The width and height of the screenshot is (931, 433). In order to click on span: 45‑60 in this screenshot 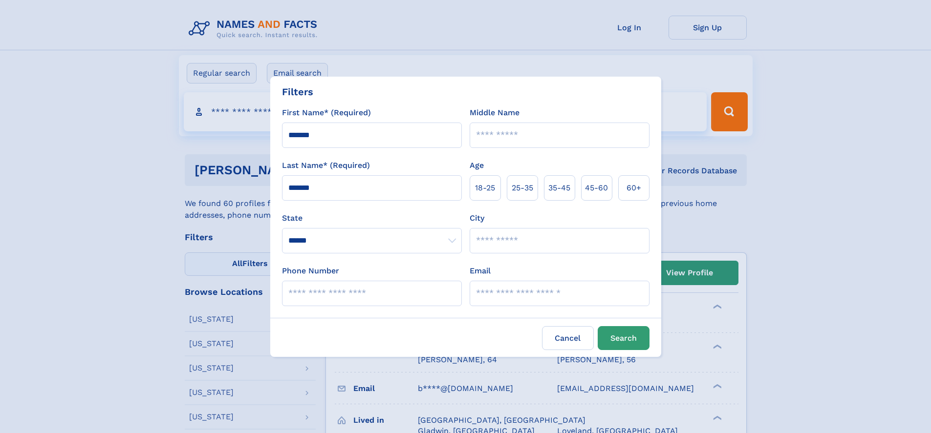, I will do `click(596, 188)`.